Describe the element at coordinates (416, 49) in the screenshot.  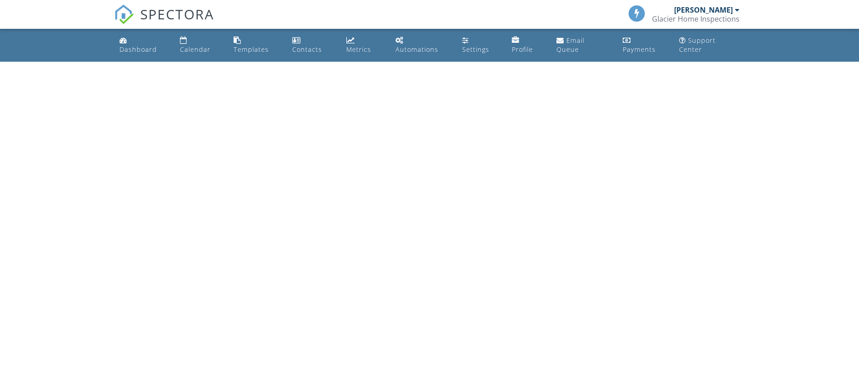
I see `div: Automations` at that location.